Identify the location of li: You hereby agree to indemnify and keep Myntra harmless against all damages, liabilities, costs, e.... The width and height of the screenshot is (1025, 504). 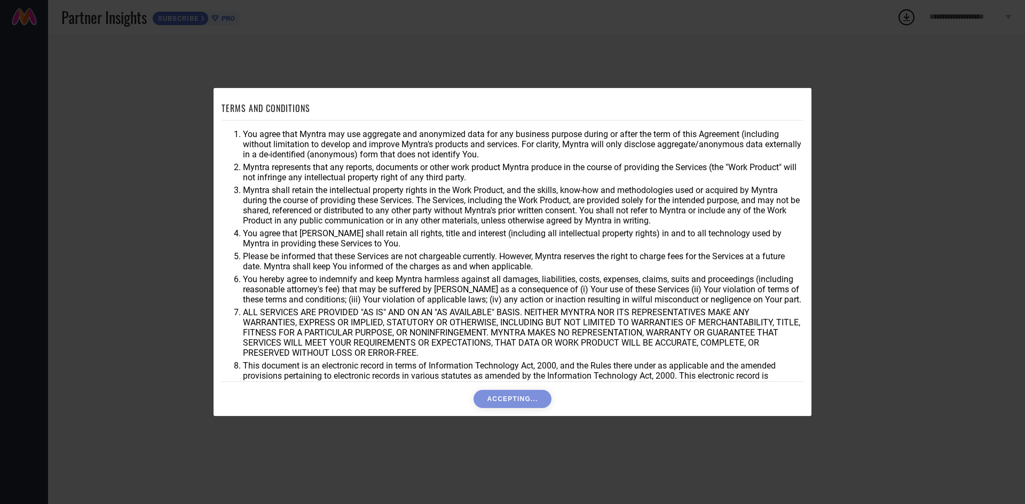
(523, 289).